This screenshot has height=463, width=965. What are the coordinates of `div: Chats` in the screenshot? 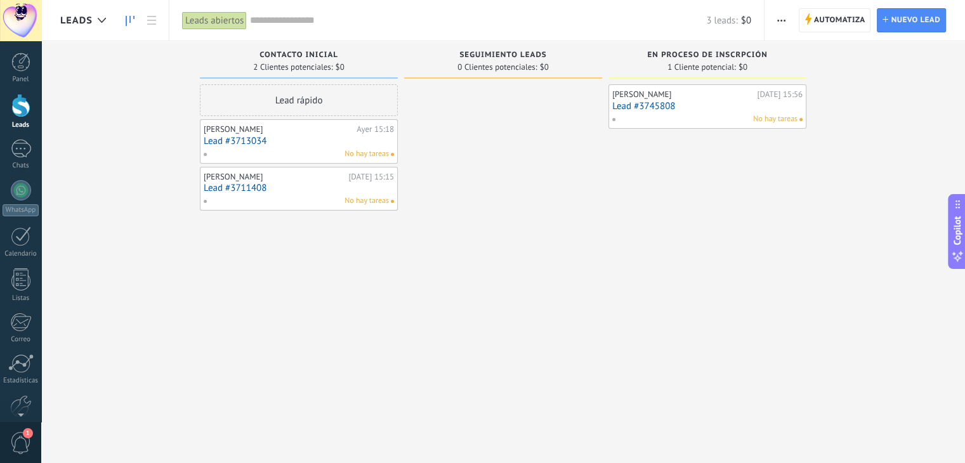 It's located at (21, 166).